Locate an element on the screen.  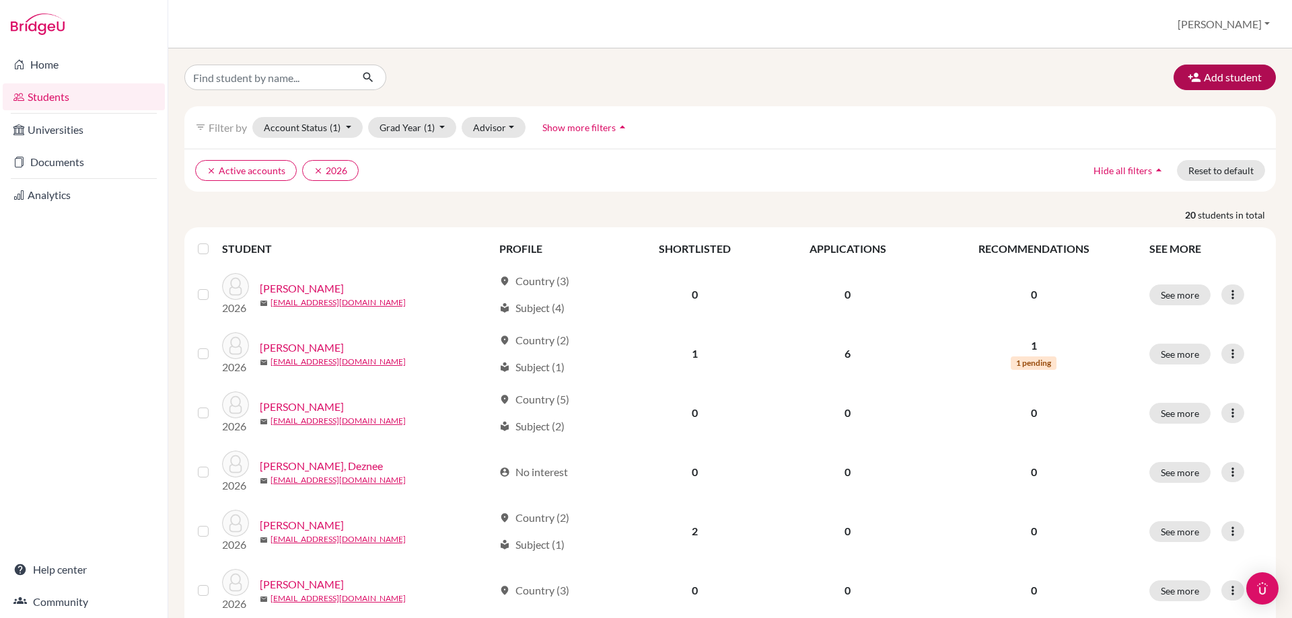
div: Subject (4) is located at coordinates (531, 308).